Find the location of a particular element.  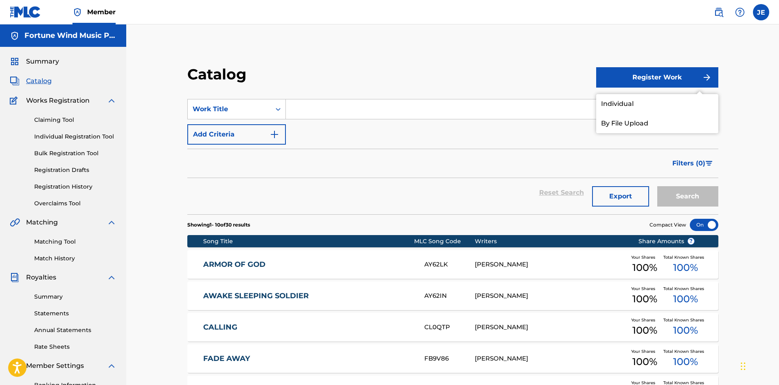

img: help is located at coordinates (740, 12).